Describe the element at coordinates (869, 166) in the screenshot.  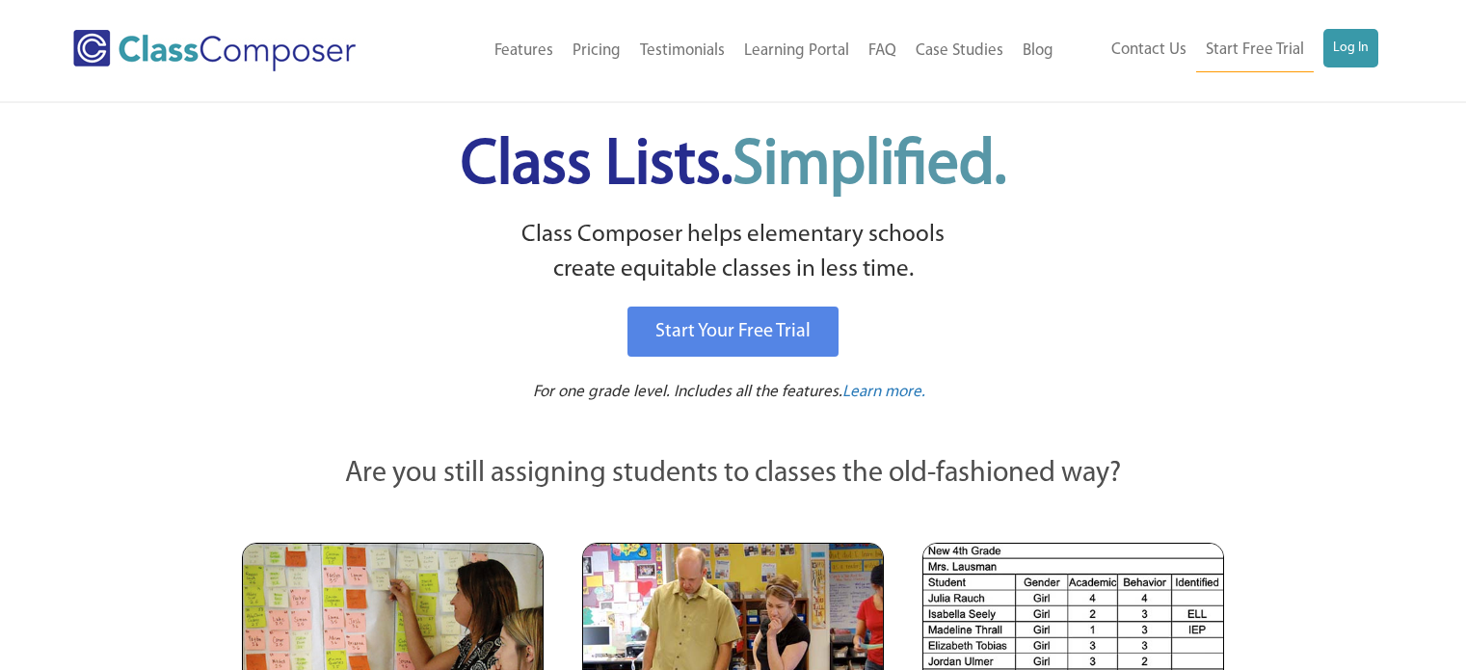
I see `span: Simplified.` at that location.